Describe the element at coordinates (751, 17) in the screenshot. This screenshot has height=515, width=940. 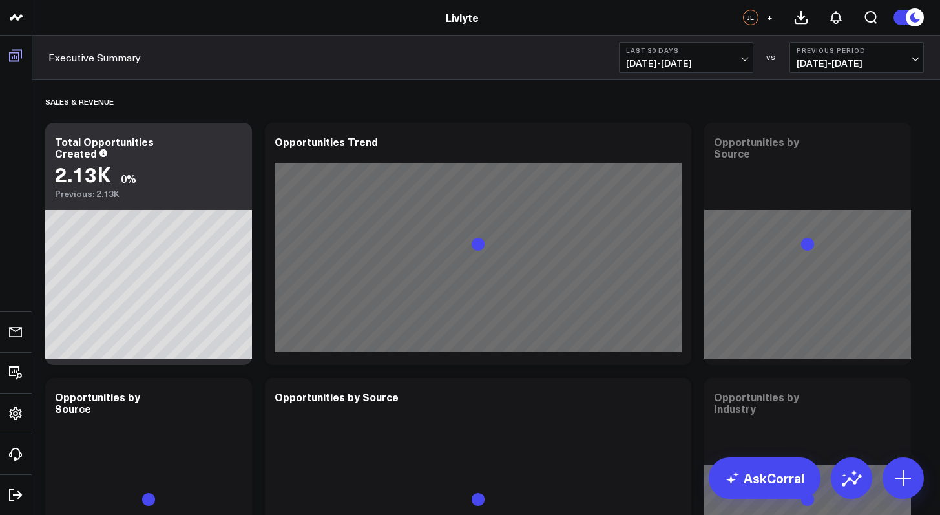
I see `div: JL` at that location.